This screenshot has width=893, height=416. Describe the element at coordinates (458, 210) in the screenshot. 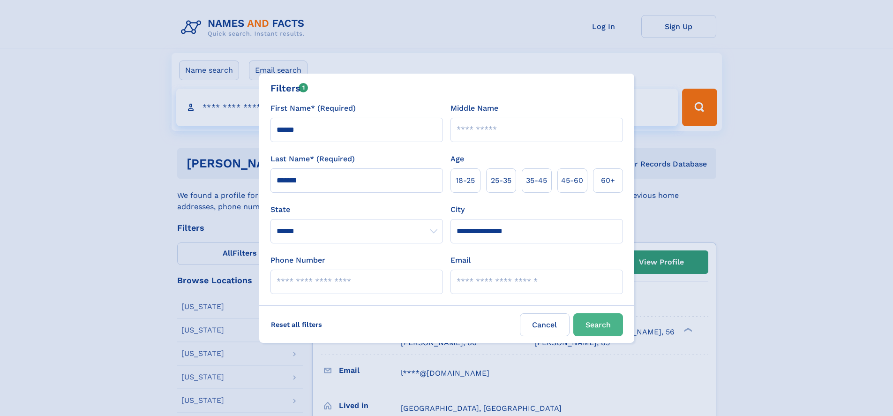

I see `label: City` at that location.